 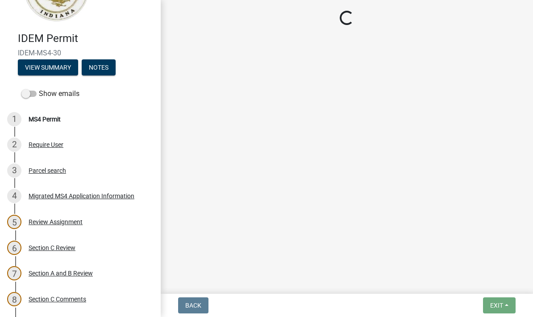 What do you see at coordinates (80, 53) in the screenshot?
I see `span: IDEM-MS4-30` at bounding box center [80, 53].